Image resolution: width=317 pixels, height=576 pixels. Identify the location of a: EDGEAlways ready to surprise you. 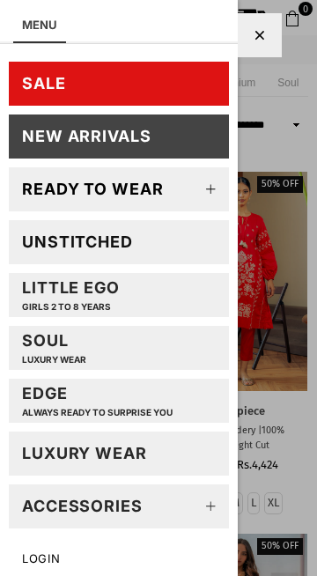
(119, 401).